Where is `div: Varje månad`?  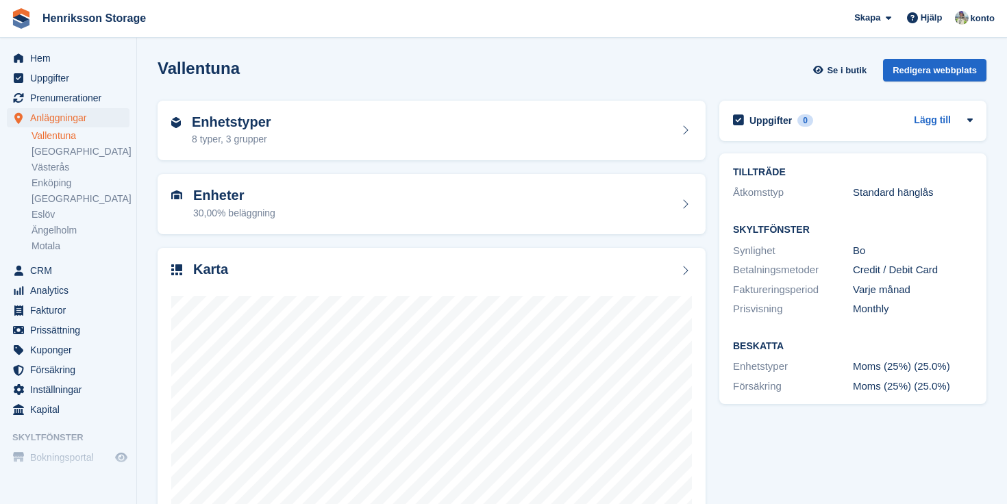 div: Varje månad is located at coordinates (913, 290).